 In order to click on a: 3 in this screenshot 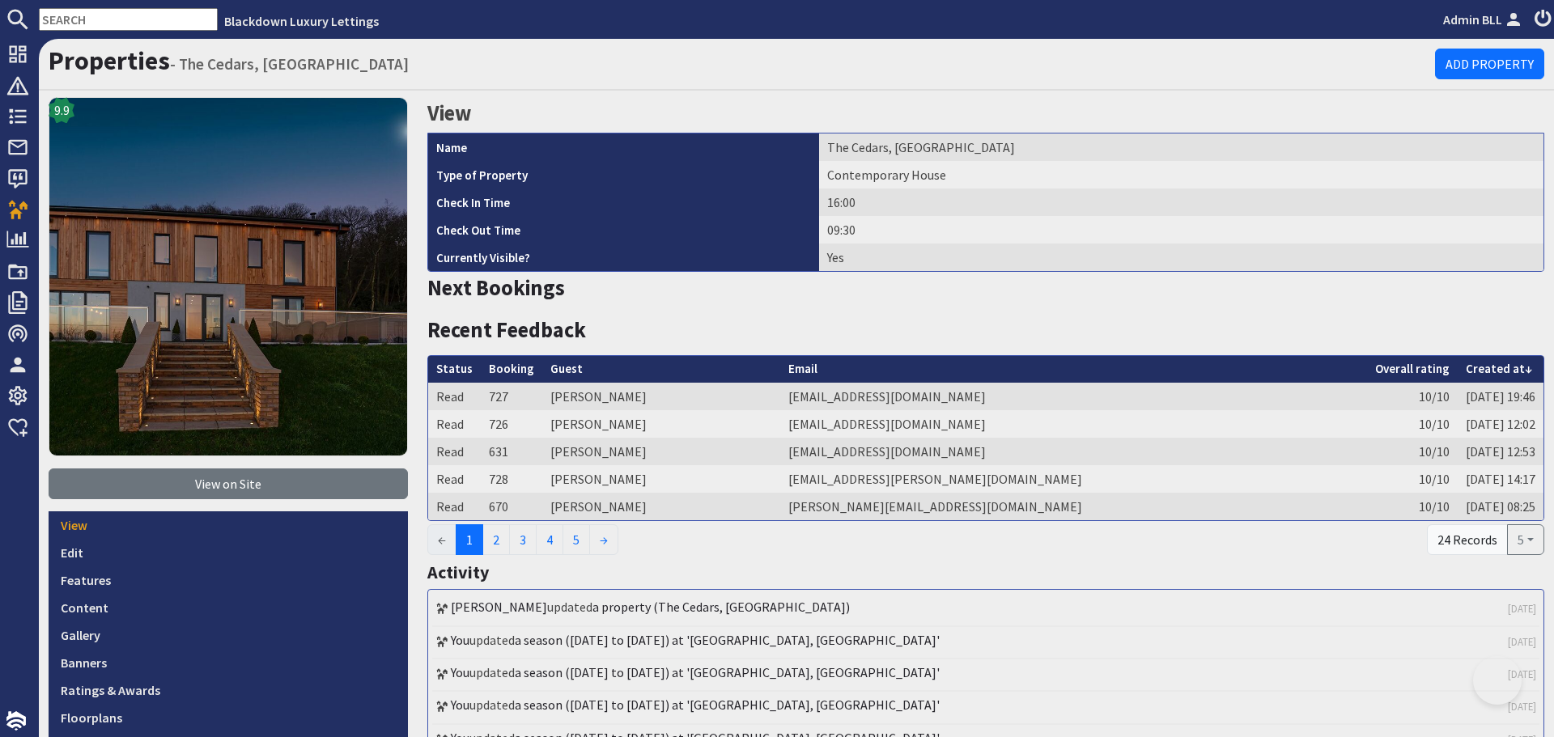, I will do `click(523, 540)`.